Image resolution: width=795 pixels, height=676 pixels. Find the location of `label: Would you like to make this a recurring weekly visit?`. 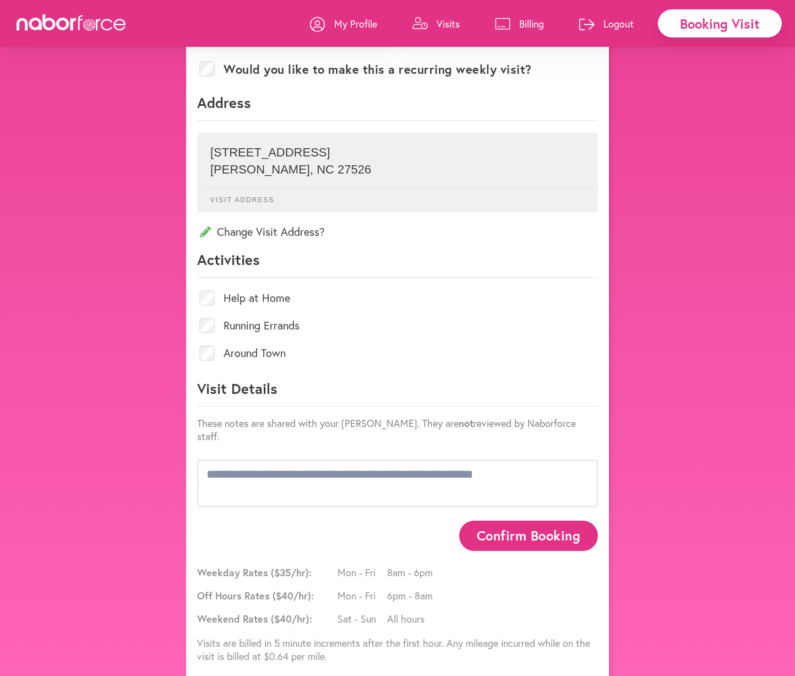

label: Would you like to make this a recurring weekly visit? is located at coordinates (378, 69).